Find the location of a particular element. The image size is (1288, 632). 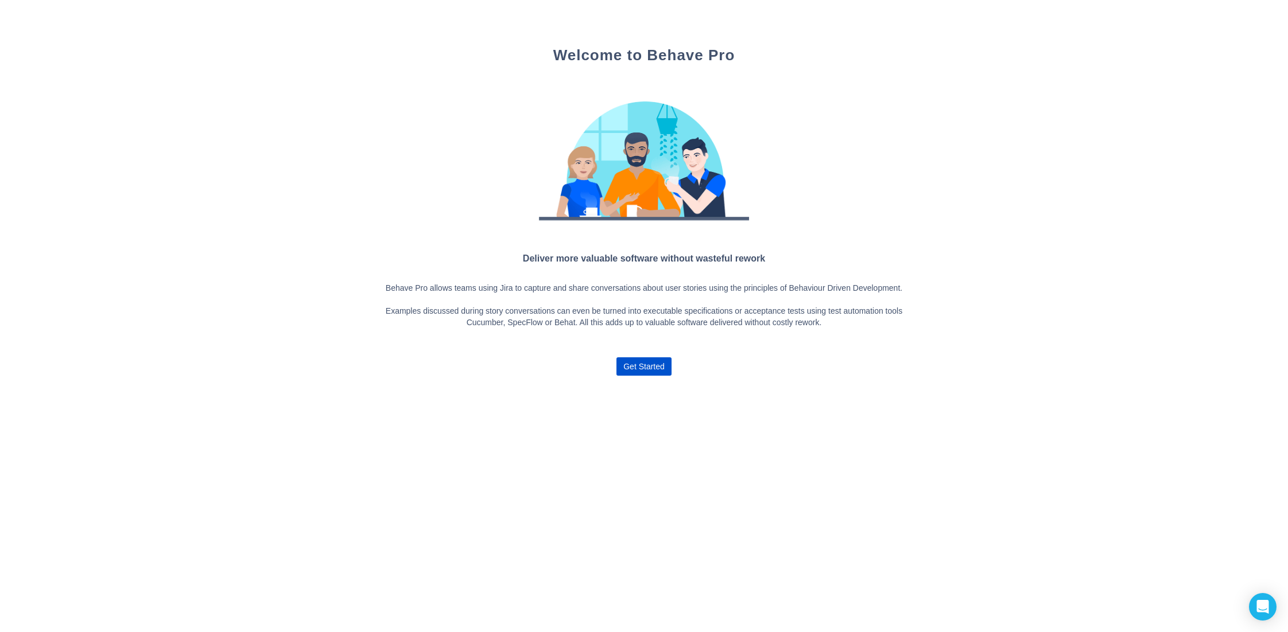

p: Behave Pro allows teams using Jira to capture and share conversations about user stories using th... is located at coordinates (644, 306).